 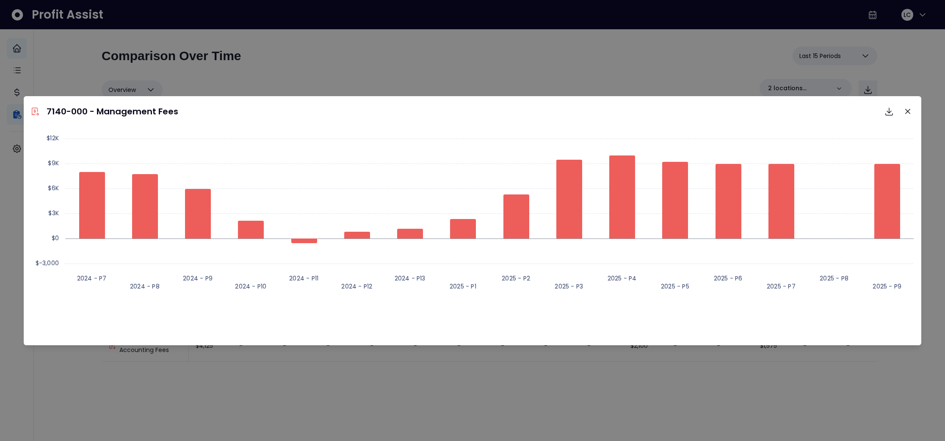 What do you see at coordinates (834, 278) in the screenshot?
I see `text: 2025 - P8` at bounding box center [834, 278].